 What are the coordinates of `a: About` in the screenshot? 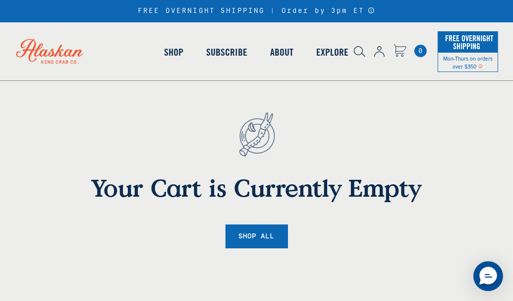 It's located at (282, 52).